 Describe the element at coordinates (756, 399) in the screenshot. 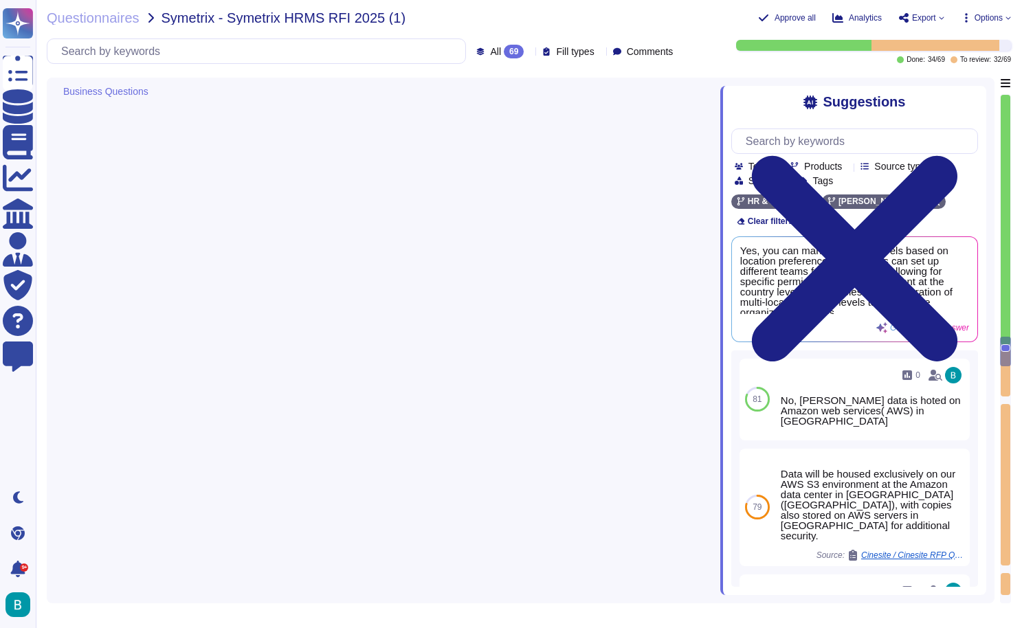

I see `span: 81` at that location.